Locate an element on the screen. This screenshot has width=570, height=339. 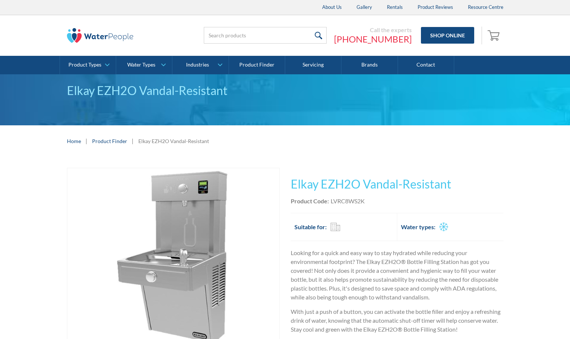
a: Industries is located at coordinates (200, 65).